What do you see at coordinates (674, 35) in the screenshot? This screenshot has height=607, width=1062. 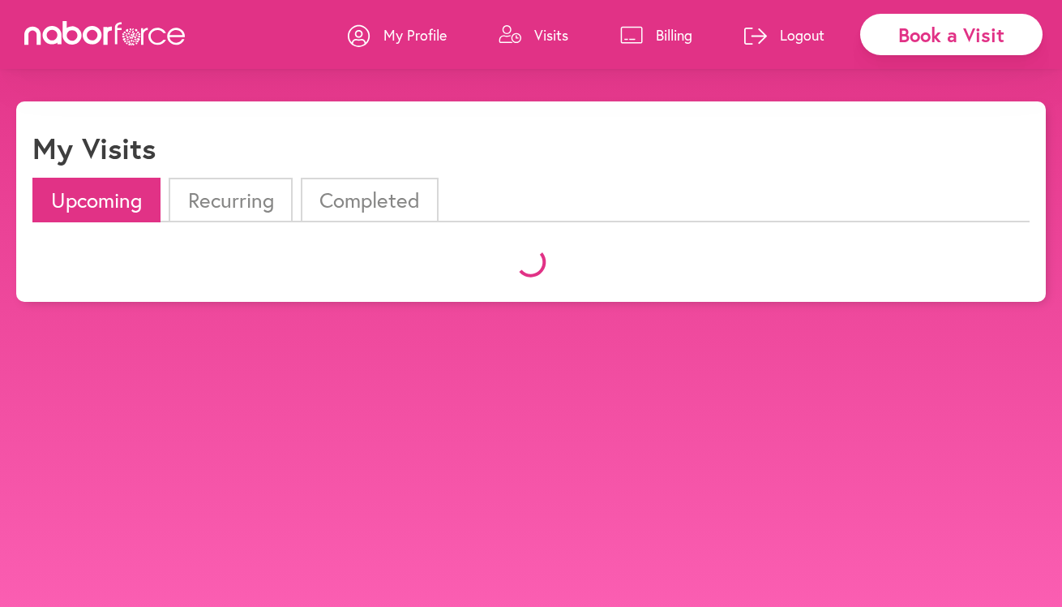 I see `p: Billing` at bounding box center [674, 35].